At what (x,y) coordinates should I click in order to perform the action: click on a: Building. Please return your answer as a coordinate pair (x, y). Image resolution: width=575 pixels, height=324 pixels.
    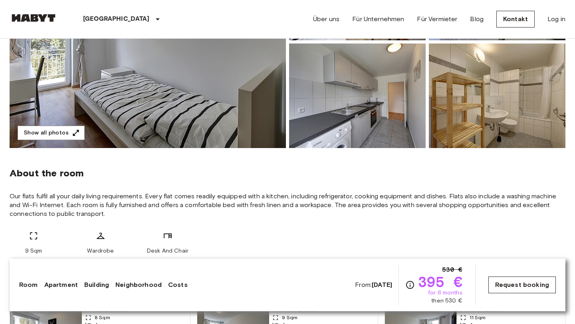
    Looking at the image, I should click on (97, 285).